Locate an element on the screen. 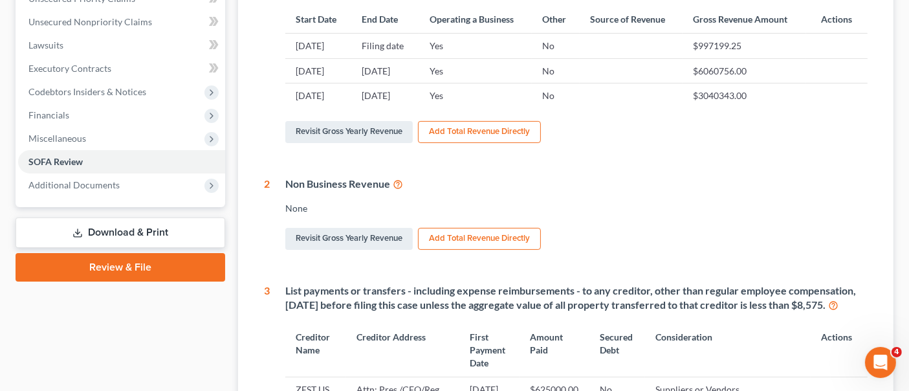 The width and height of the screenshot is (909, 391). span: Unsecured Nonpriority Claims is located at coordinates (90, 21).